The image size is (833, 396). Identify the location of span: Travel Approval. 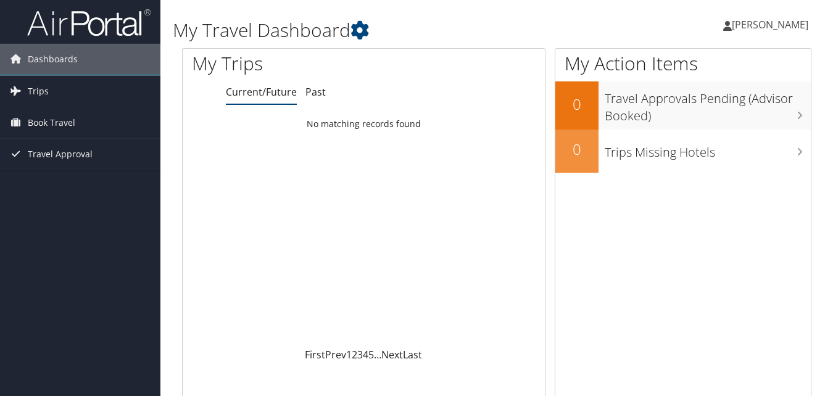
(60, 154).